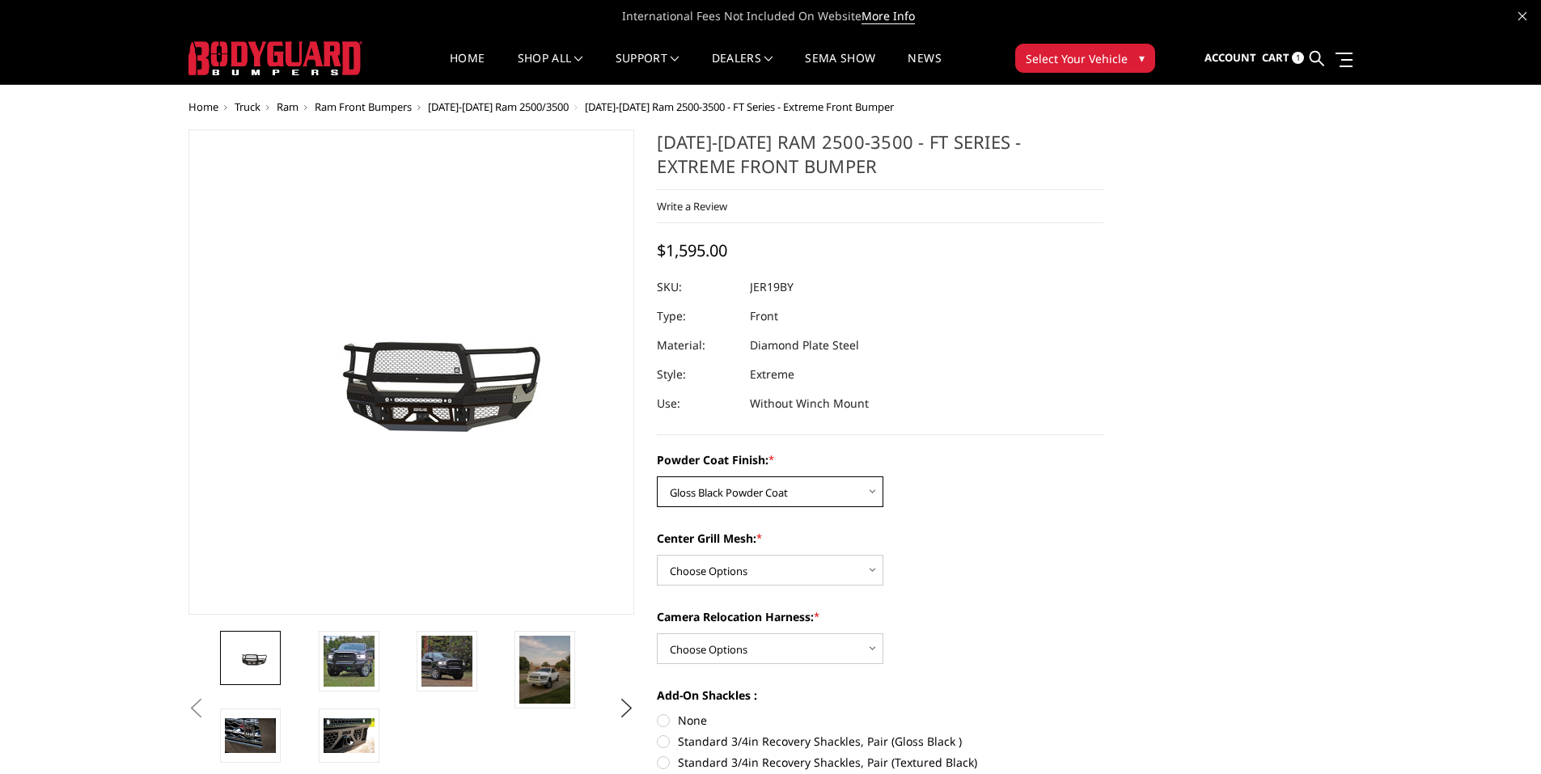 The image size is (1541, 774). Describe the element at coordinates (888, 16) in the screenshot. I see `a: More Info` at that location.